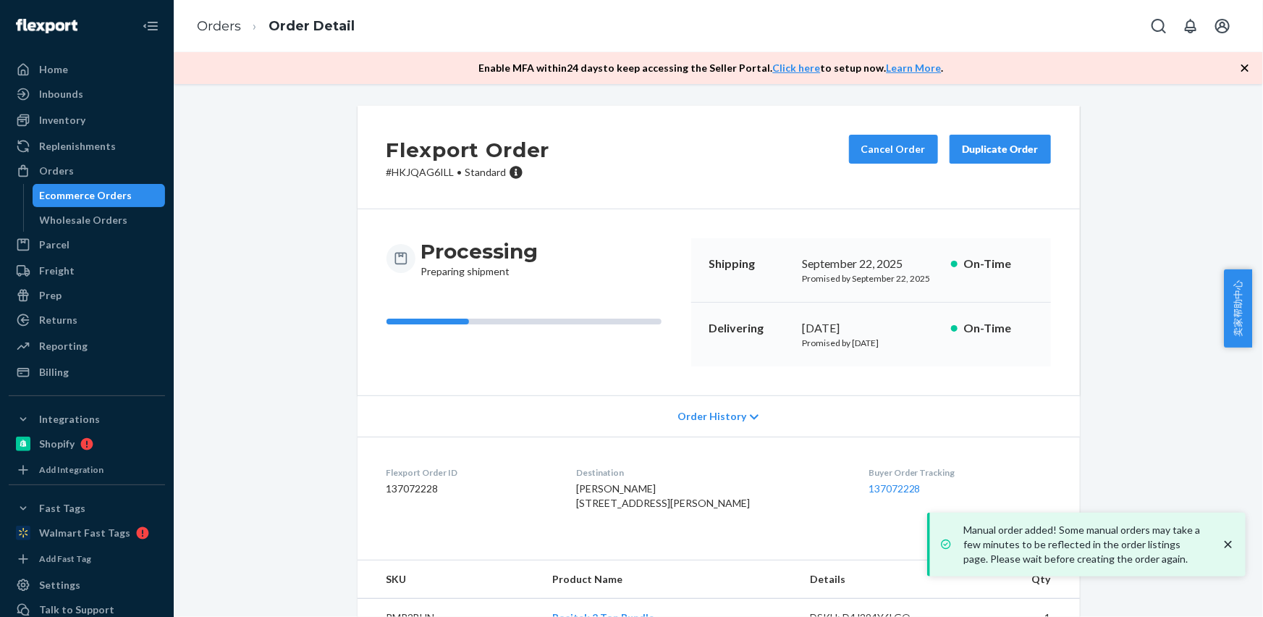 The height and width of the screenshot is (617, 1263). I want to click on a: Replenishments, so click(87, 146).